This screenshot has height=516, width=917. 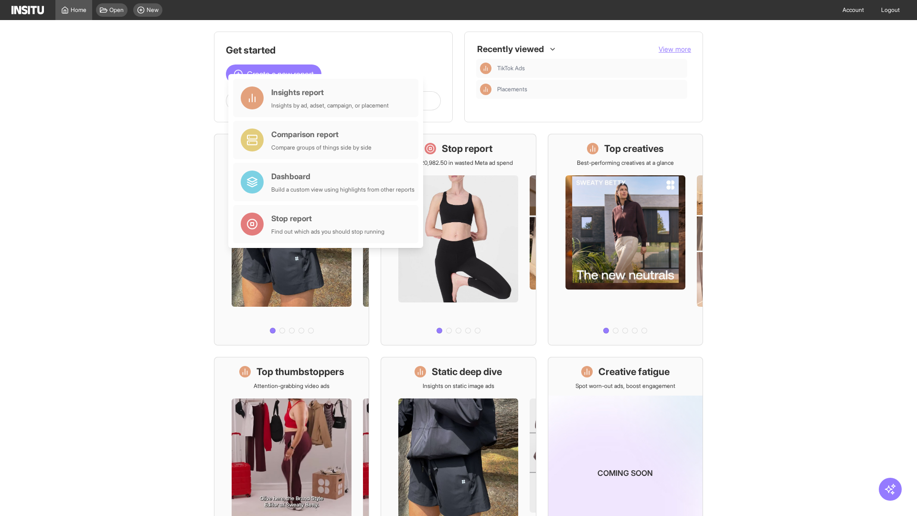 What do you see at coordinates (321, 134) in the screenshot?
I see `div: Comparison report` at bounding box center [321, 134].